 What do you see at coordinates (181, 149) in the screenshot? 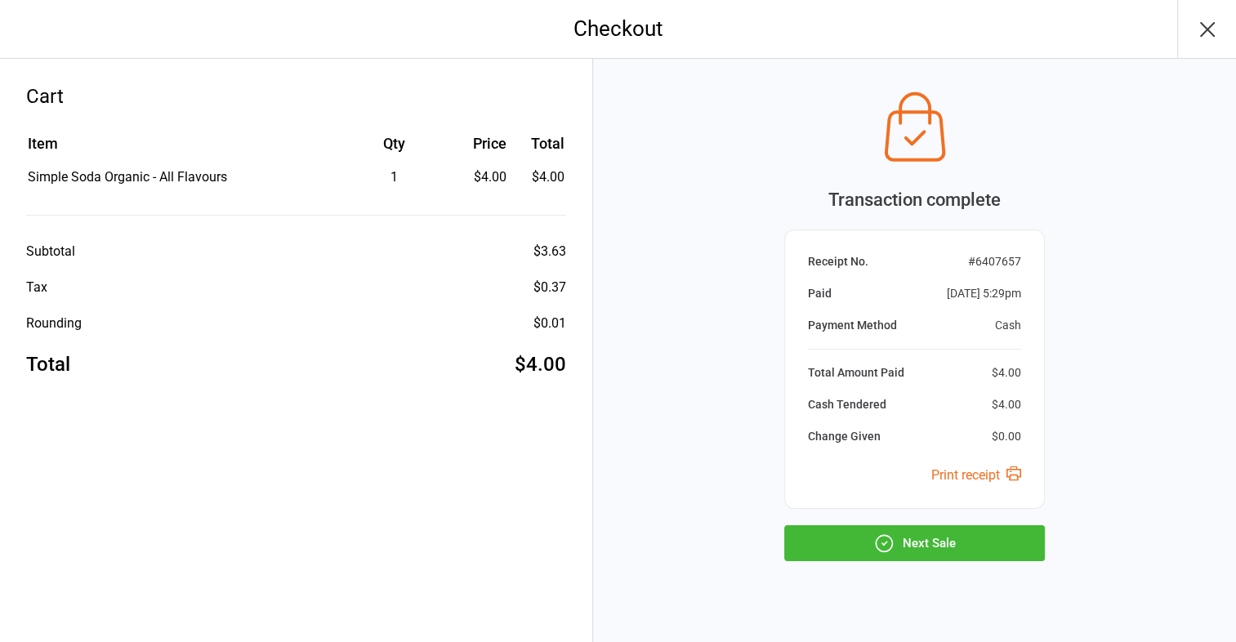
I see `th: Item` at bounding box center [181, 149].